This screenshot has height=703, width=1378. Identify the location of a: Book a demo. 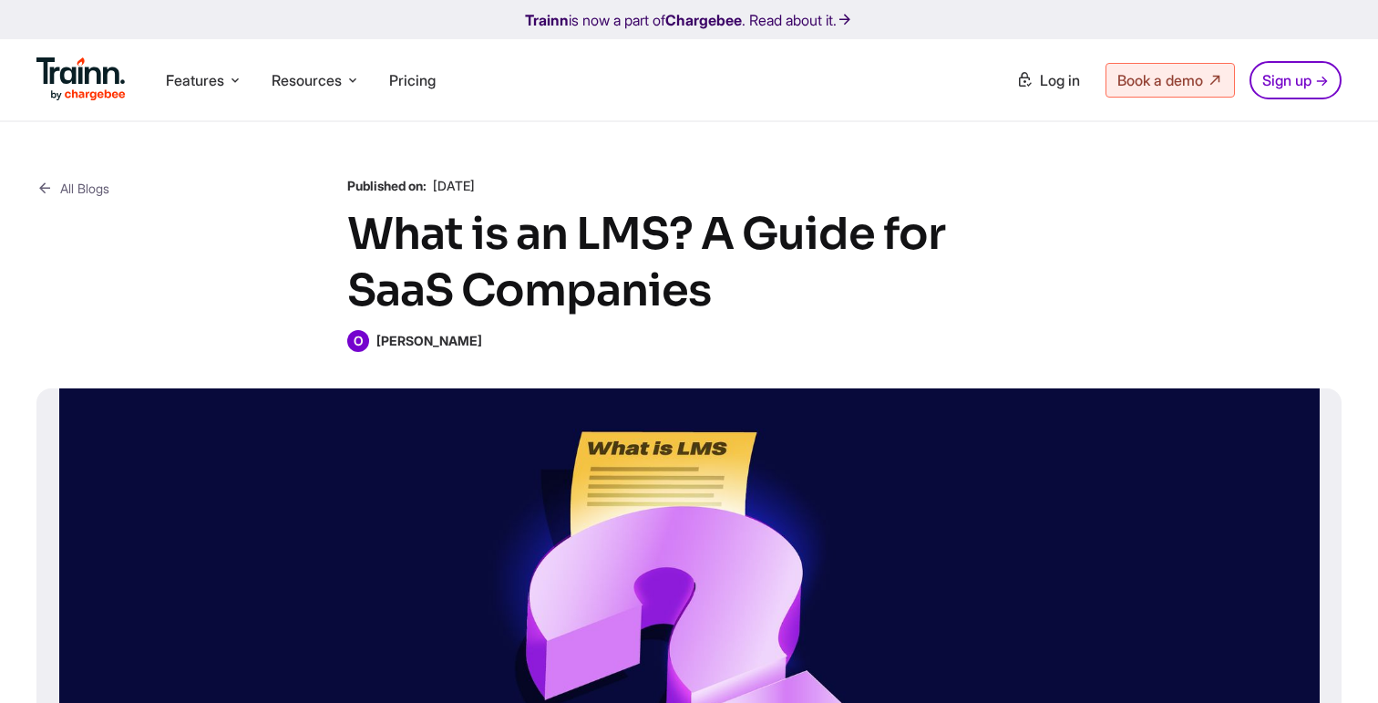
(1170, 80).